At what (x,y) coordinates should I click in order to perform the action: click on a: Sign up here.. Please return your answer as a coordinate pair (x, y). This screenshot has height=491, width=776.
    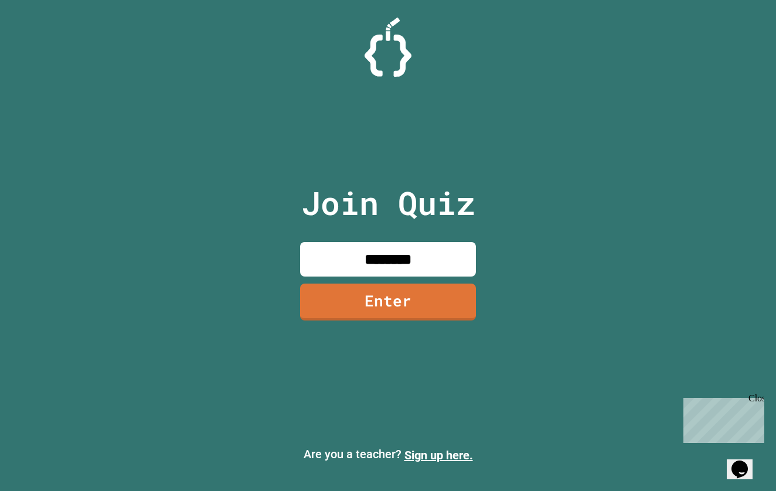
    Looking at the image, I should click on (439, 456).